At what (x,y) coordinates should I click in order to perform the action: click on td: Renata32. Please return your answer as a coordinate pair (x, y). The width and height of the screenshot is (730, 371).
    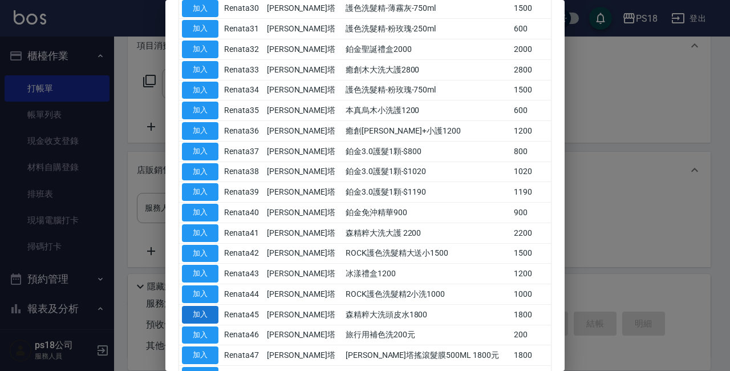
    Looking at the image, I should click on (242, 50).